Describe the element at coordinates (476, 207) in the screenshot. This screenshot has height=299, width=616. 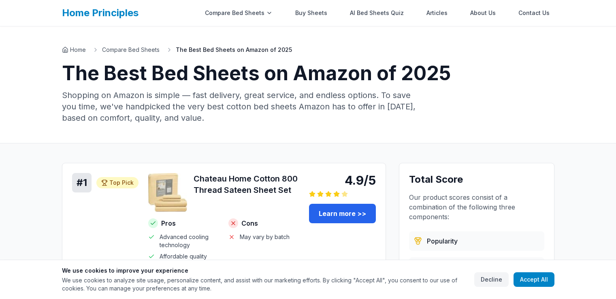
I see `p: Our product scores consist of a combination of the following three components:` at that location.